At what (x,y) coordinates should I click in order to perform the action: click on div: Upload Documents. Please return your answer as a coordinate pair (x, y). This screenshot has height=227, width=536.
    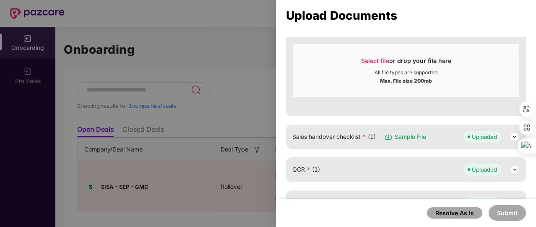
    Looking at the image, I should click on (406, 16).